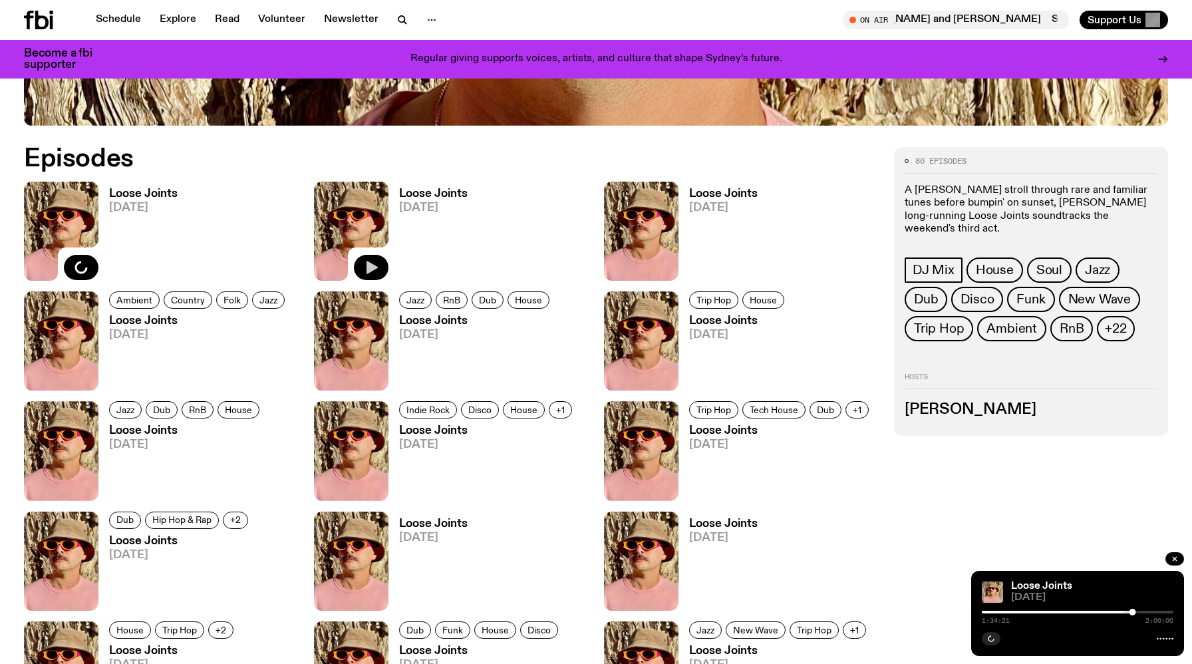 This screenshot has height=664, width=1192. Describe the element at coordinates (854, 630) in the screenshot. I see `button: +1` at that location.